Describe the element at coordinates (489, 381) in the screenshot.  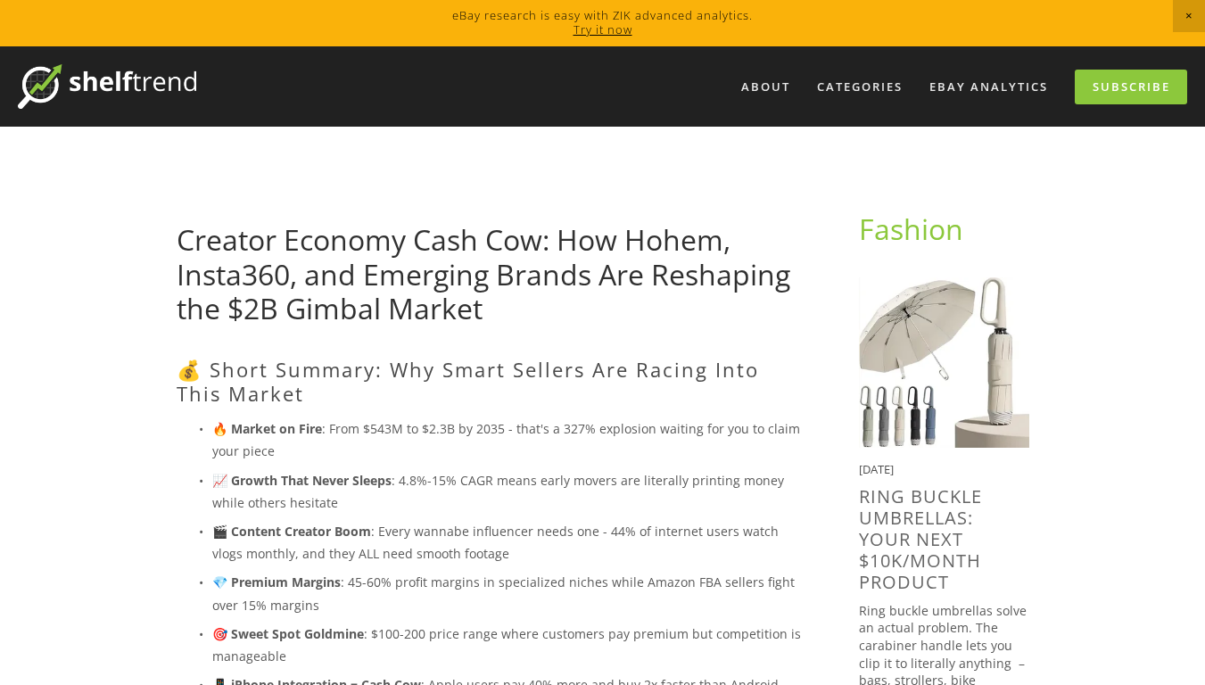
I see `h2: 💰 Short Summary: Why Smart Sellers Are Racing Into This Market` at that location.